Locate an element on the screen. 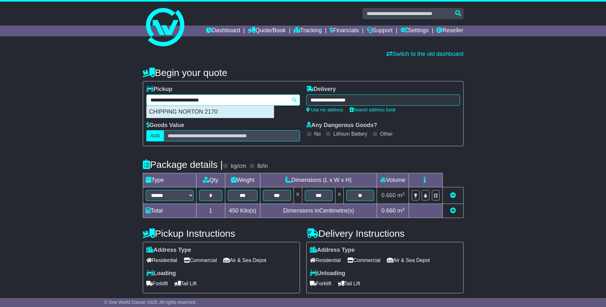  typeahead: Please provide city is located at coordinates (223, 100).